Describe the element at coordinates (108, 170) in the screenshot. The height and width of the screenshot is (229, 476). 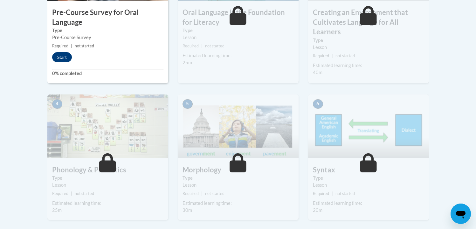
I see `h3: Phonology & Phonetics` at that location.